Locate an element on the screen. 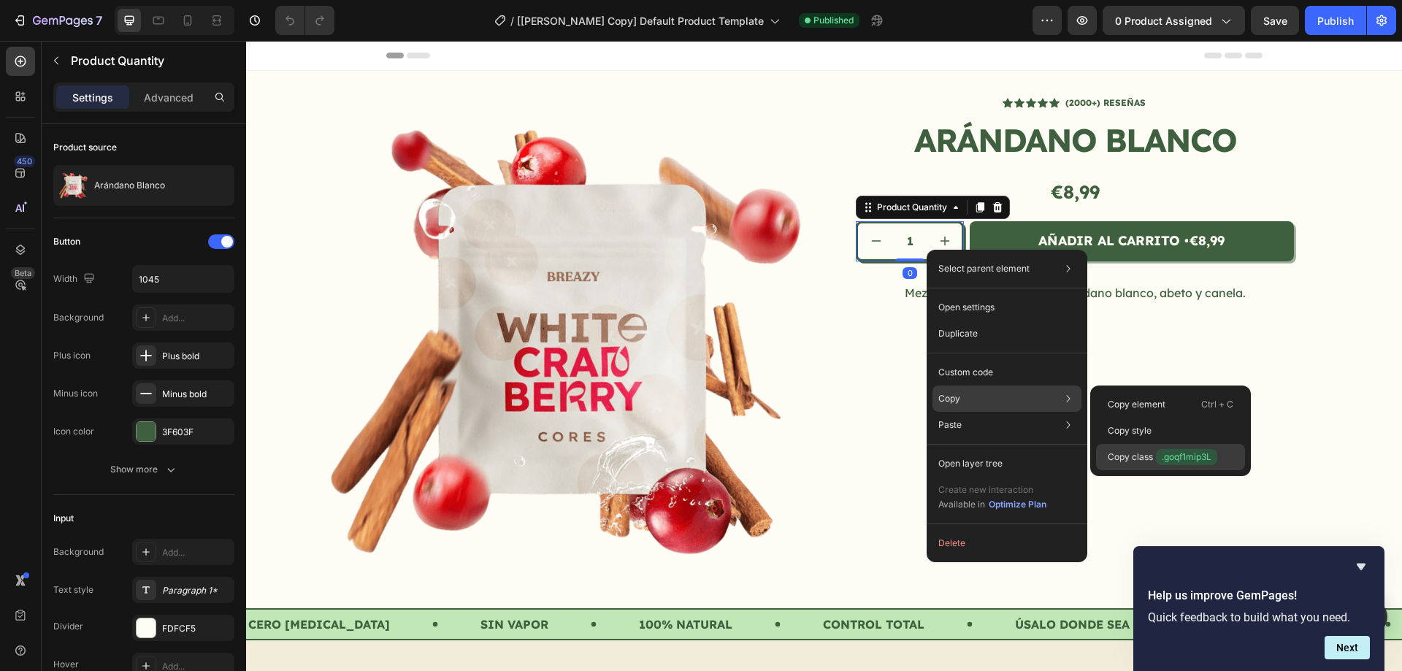 The height and width of the screenshot is (671, 1402). div: FDFCF5 is located at coordinates (196, 629).